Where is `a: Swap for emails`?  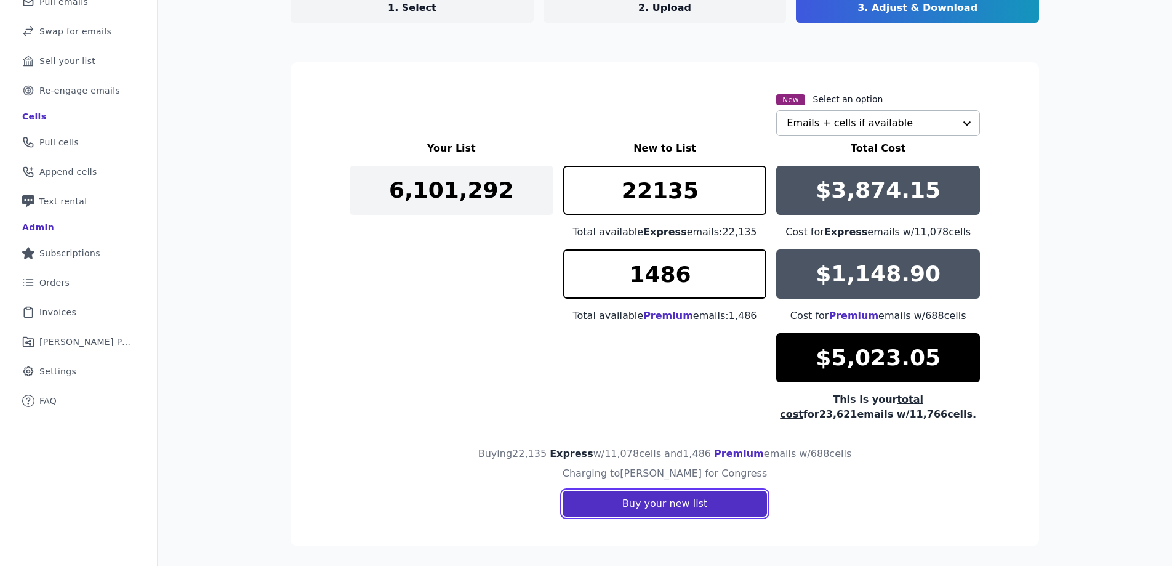 a: Swap for emails is located at coordinates (78, 31).